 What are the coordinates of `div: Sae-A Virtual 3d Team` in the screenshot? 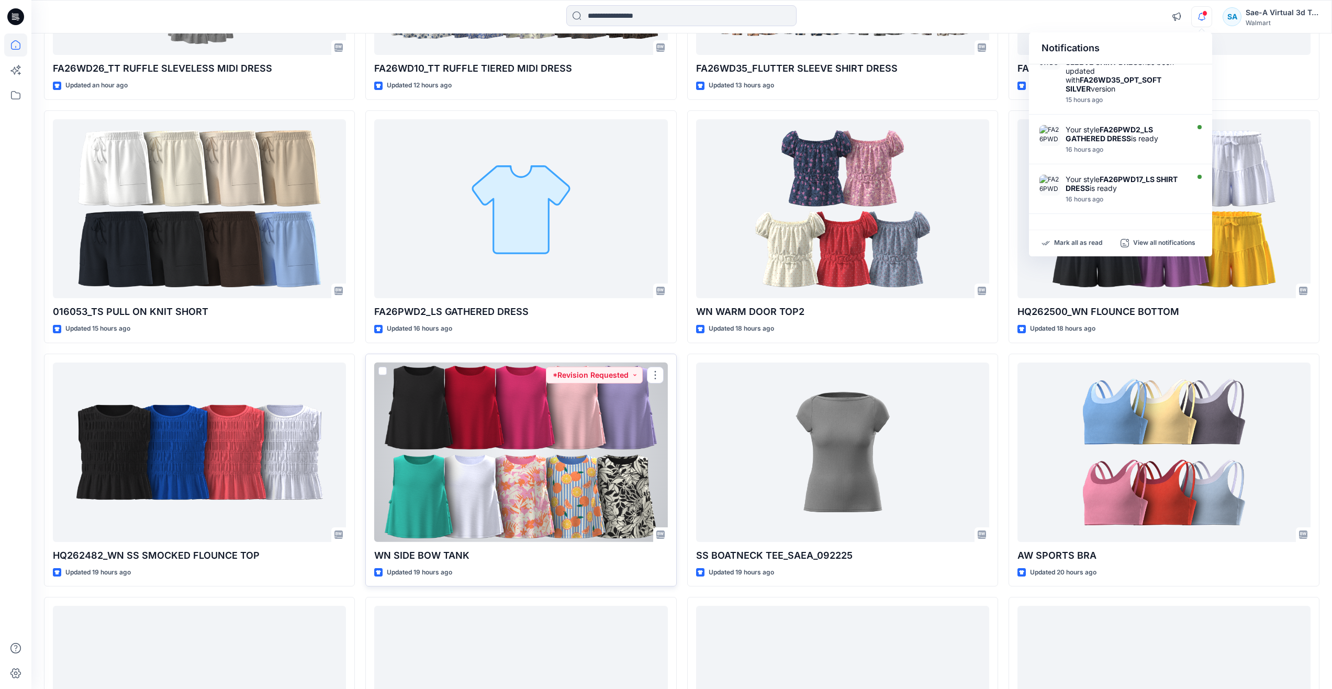 It's located at (1282, 13).